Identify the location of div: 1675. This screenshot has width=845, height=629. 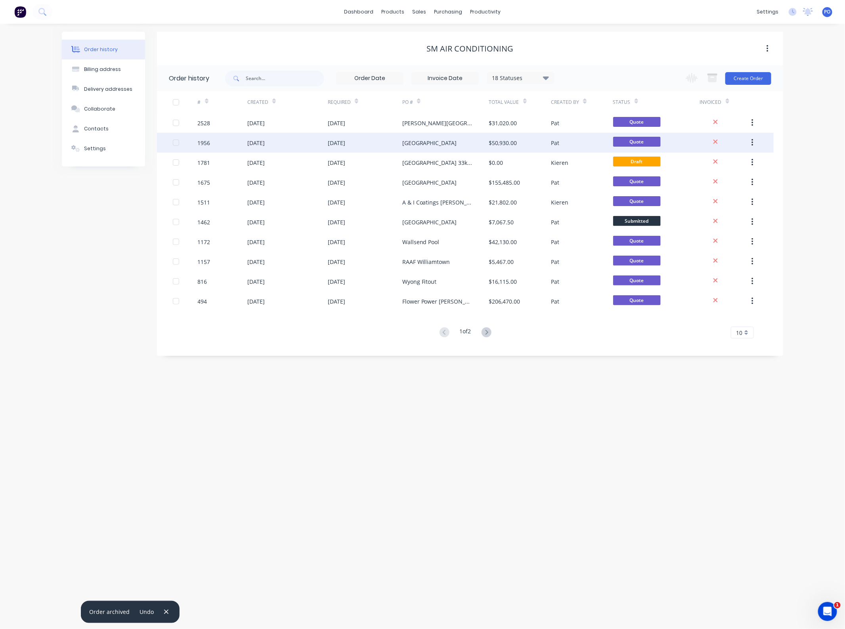
(204, 182).